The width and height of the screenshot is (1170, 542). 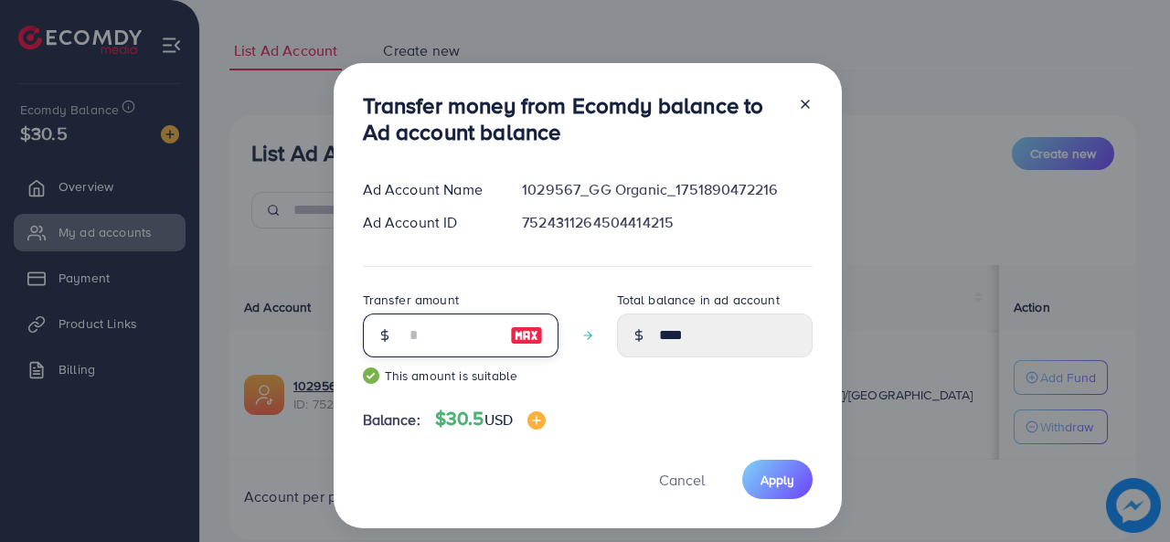 I want to click on div: Ad Account ID, so click(x=428, y=222).